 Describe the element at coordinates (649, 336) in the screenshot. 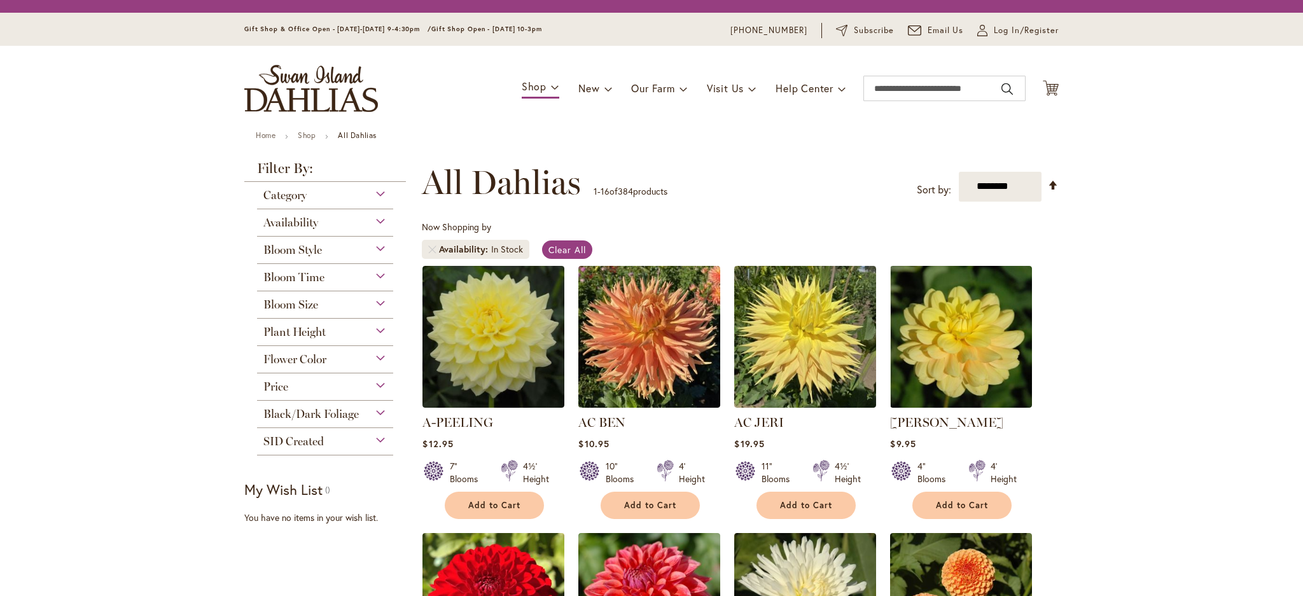

I see `img: AC BEN` at that location.